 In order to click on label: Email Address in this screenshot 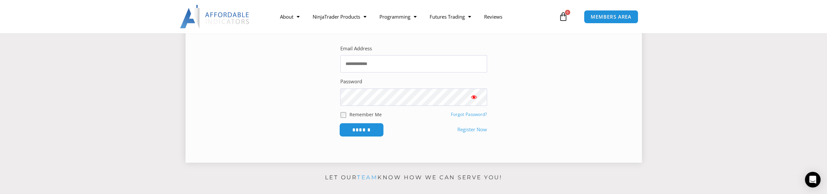, I will do `click(356, 49)`.